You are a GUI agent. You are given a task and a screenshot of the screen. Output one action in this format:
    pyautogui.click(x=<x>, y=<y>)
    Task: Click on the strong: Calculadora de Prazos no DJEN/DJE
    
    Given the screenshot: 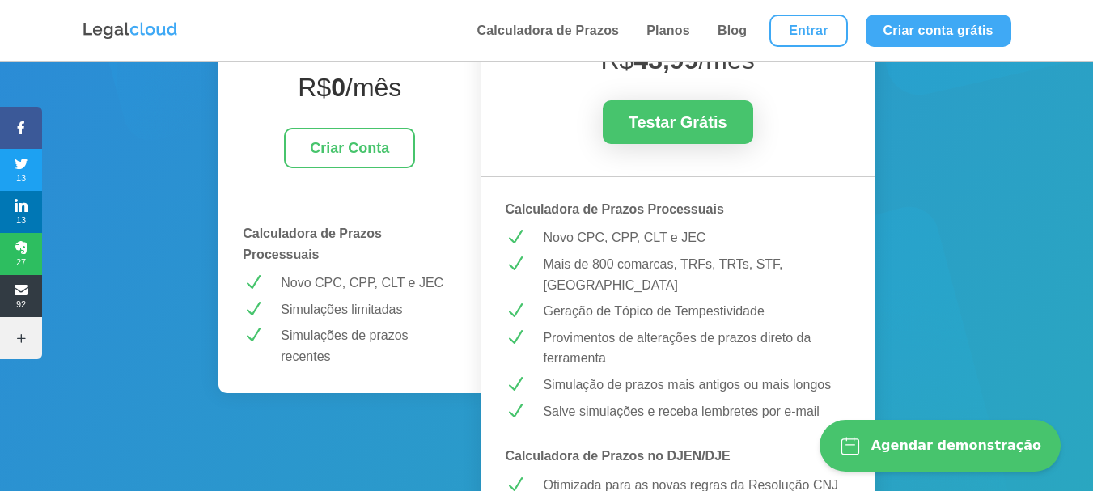 What is the action you would take?
    pyautogui.click(x=618, y=456)
    